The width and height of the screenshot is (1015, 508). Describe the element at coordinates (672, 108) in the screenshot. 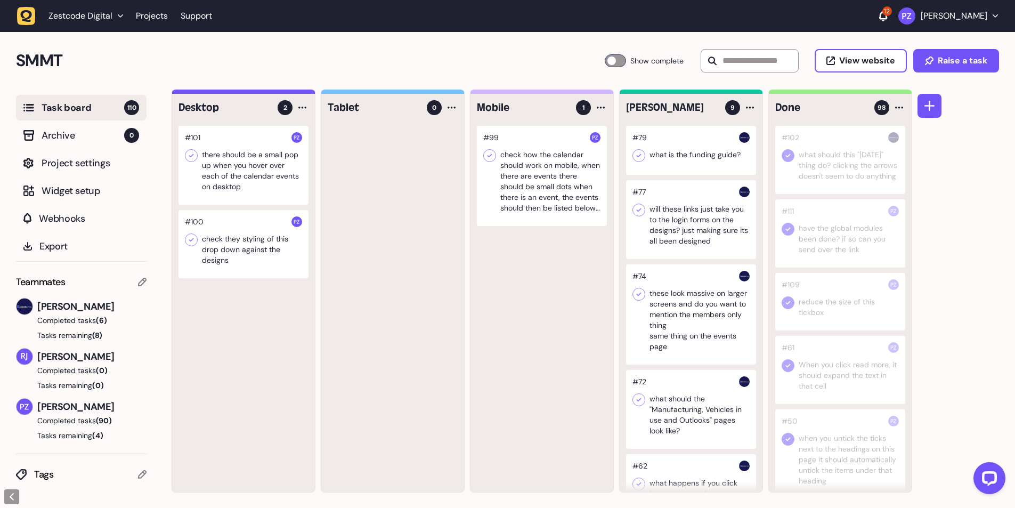

I see `h4: Harry` at that location.